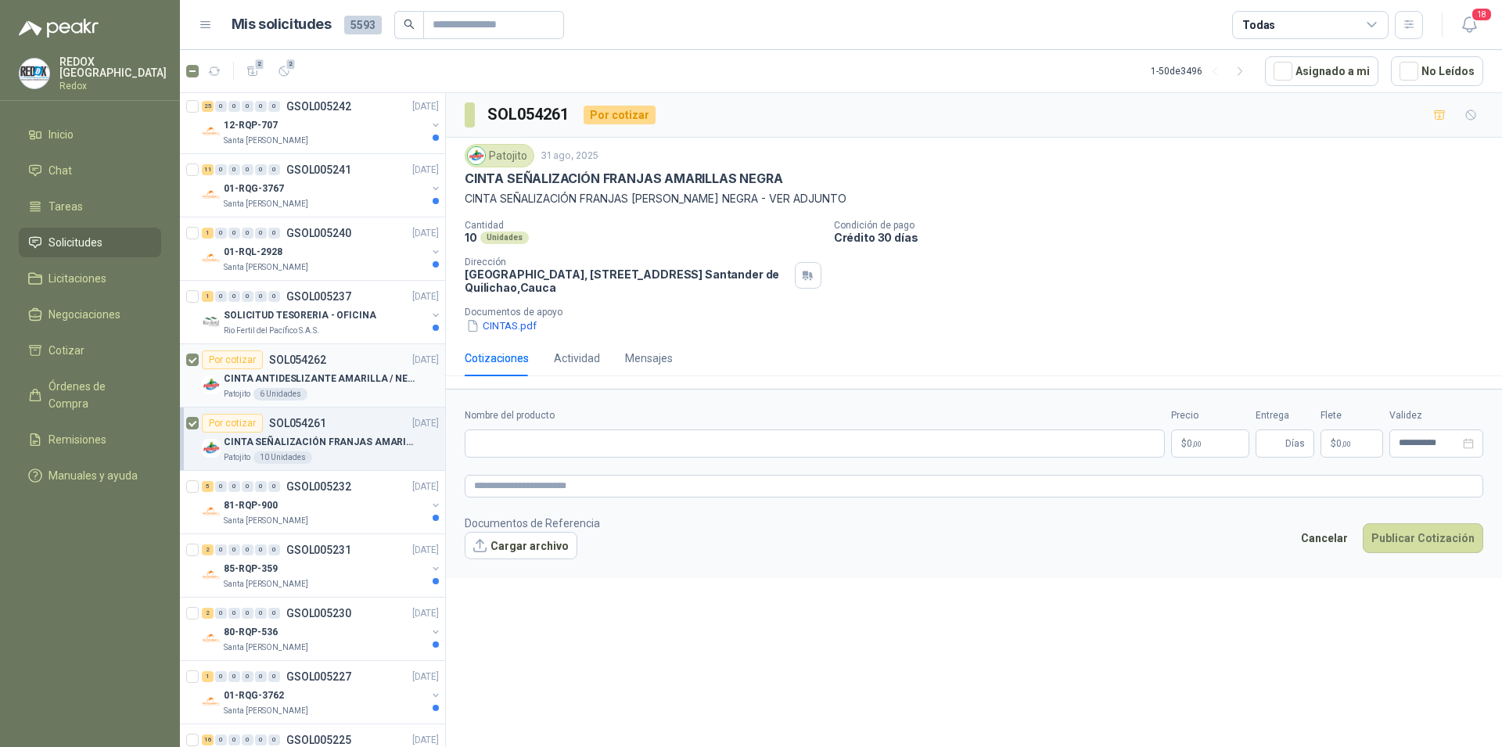  I want to click on button: Publicar Cotización, so click(1423, 538).